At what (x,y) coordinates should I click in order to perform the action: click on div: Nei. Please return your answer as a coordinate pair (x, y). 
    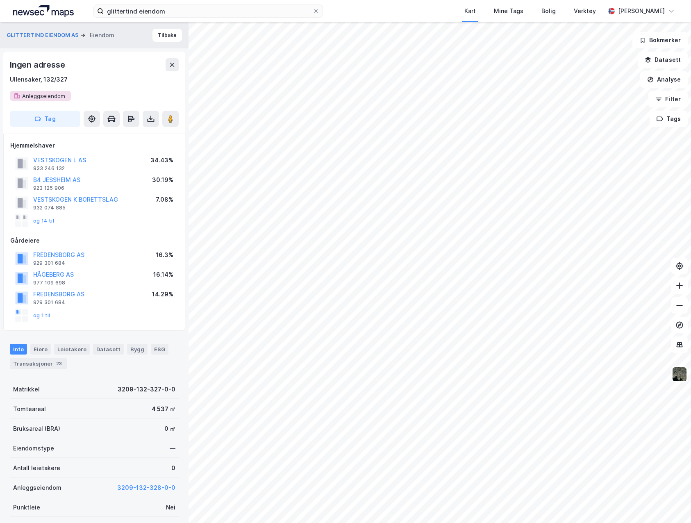
    Looking at the image, I should click on (170, 507).